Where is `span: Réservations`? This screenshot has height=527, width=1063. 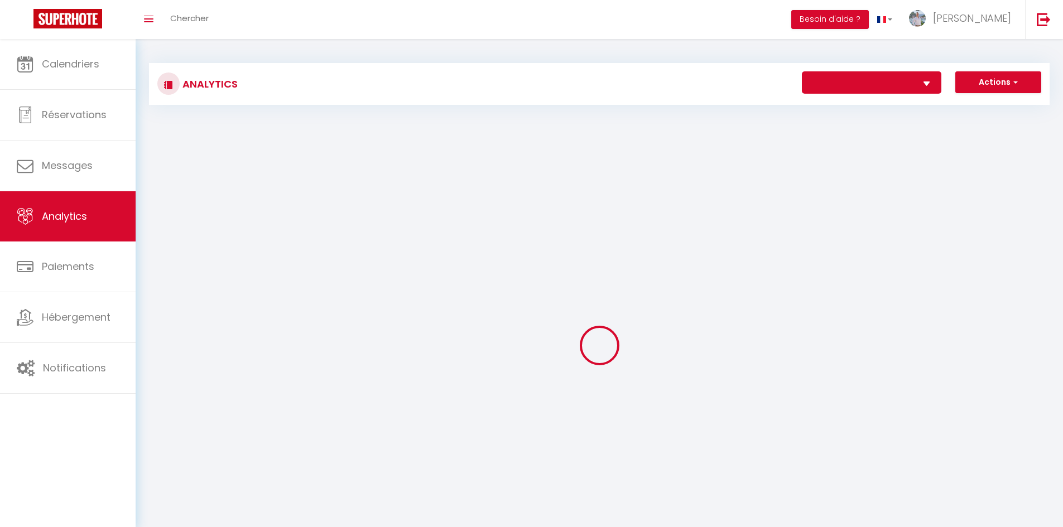 span: Réservations is located at coordinates (74, 114).